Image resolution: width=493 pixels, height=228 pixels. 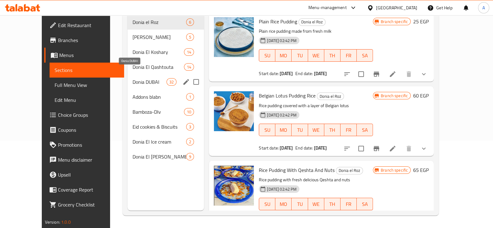 What do you see at coordinates (166, 97) in the screenshot?
I see `div: Addons blabn1` at bounding box center [166, 97].